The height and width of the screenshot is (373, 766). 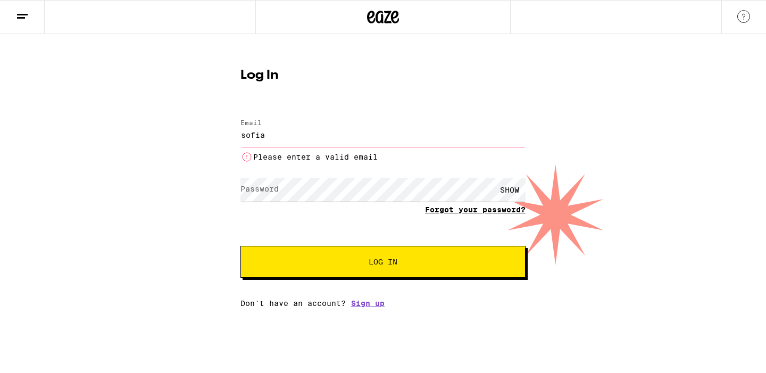 What do you see at coordinates (35, 12) in the screenshot?
I see `span: Help` at bounding box center [35, 12].